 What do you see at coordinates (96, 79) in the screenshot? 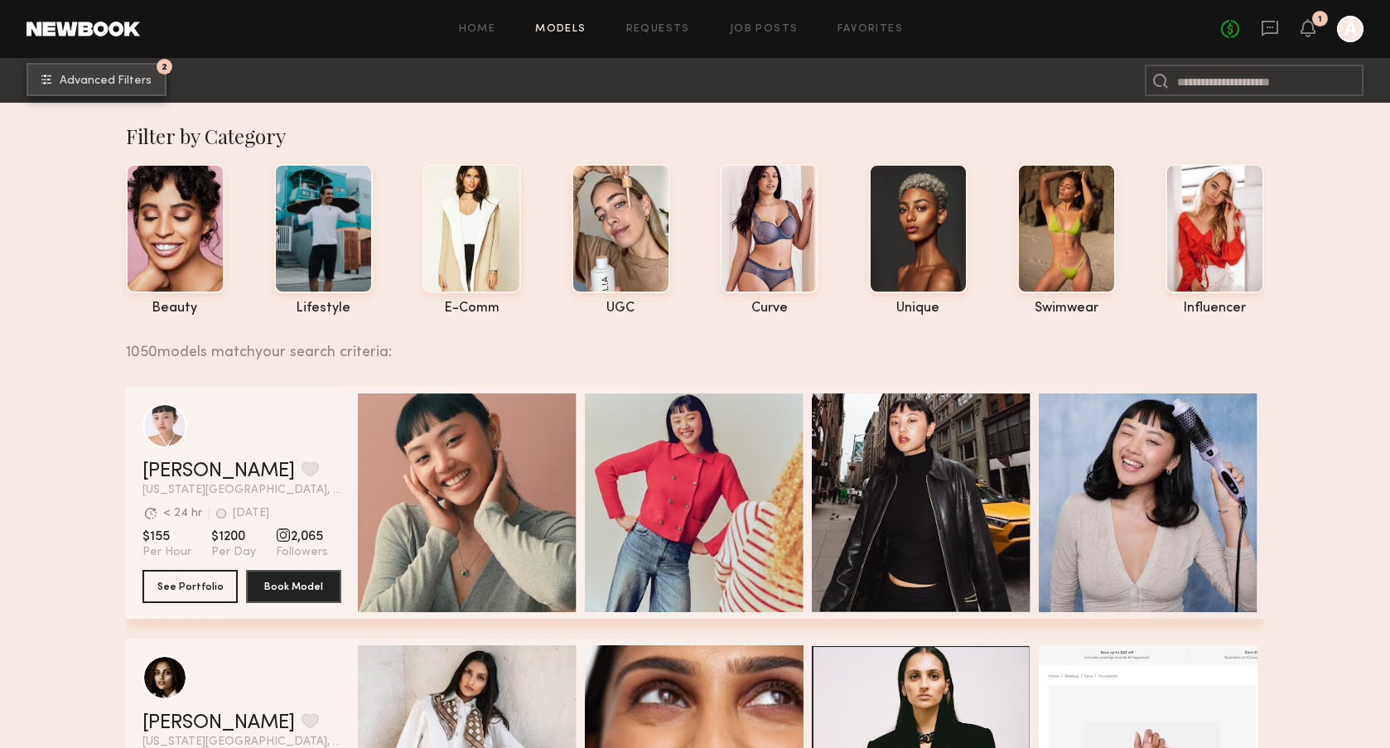
I see `button: 2Advanced Filters` at bounding box center [96, 79].